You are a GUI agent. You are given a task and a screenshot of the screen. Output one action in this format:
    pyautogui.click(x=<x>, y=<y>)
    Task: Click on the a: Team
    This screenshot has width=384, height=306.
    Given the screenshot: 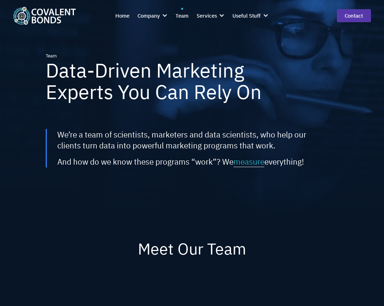 What is the action you would take?
    pyautogui.click(x=182, y=15)
    